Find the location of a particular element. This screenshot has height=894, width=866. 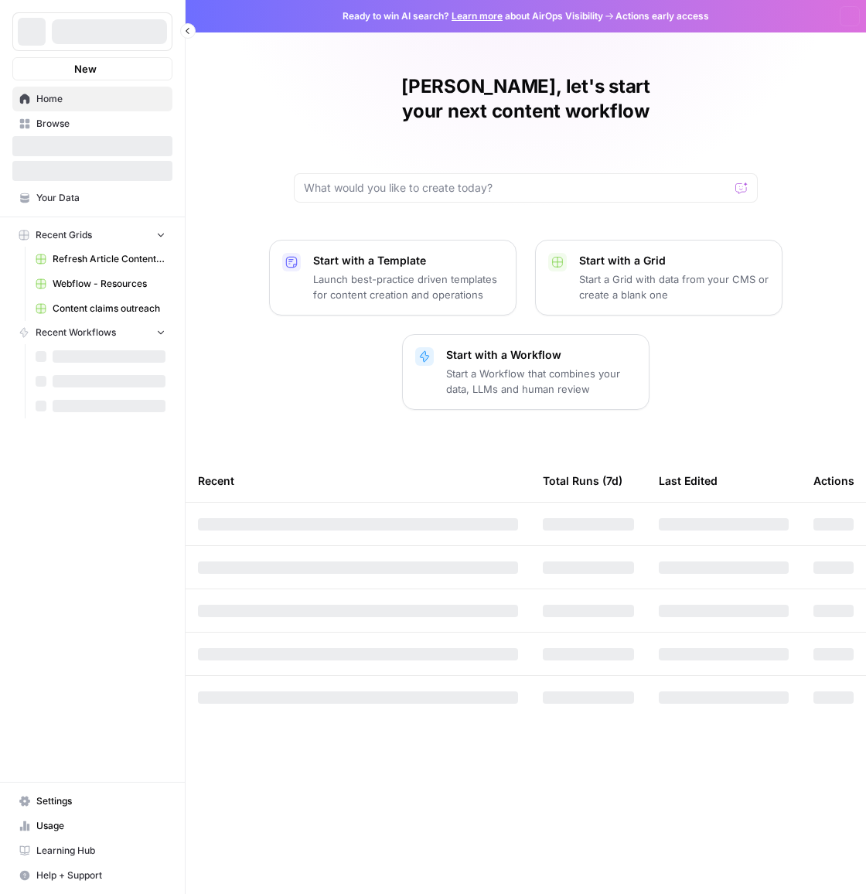

div: Last Edited is located at coordinates (688, 480).